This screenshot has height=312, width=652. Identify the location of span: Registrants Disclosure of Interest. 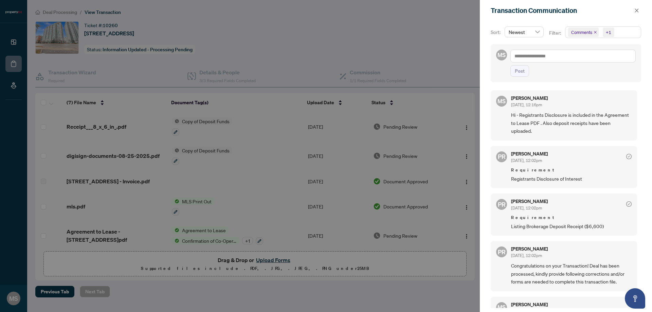
(571, 179).